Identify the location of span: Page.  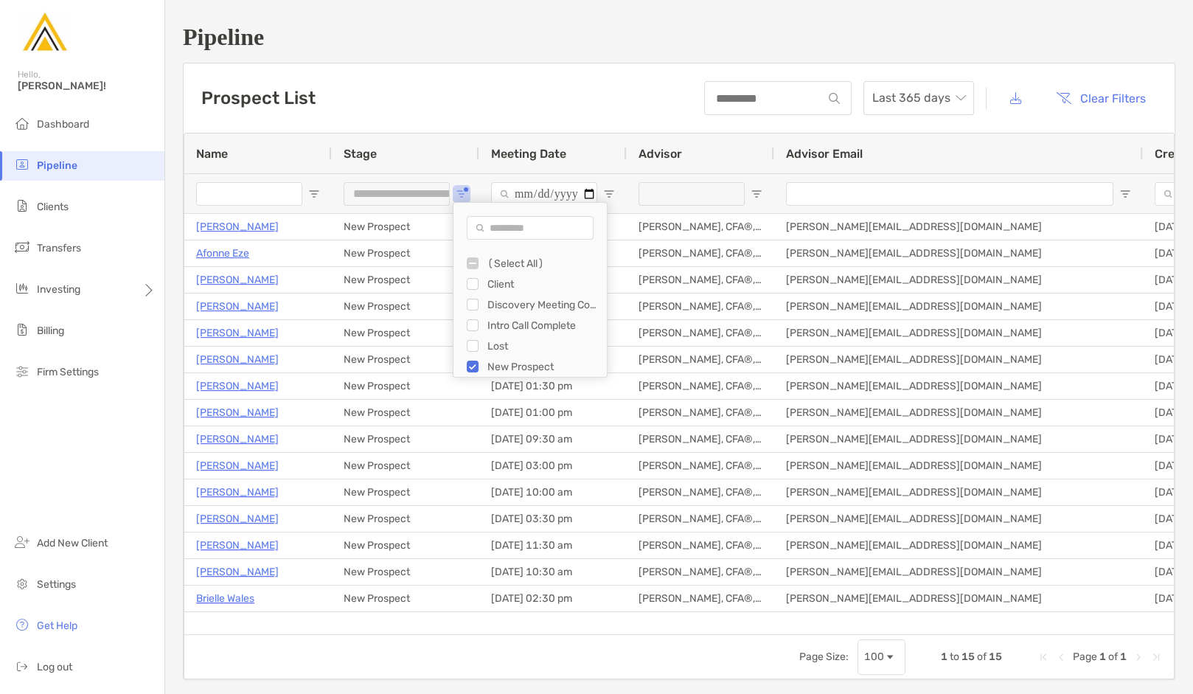
(1085, 656).